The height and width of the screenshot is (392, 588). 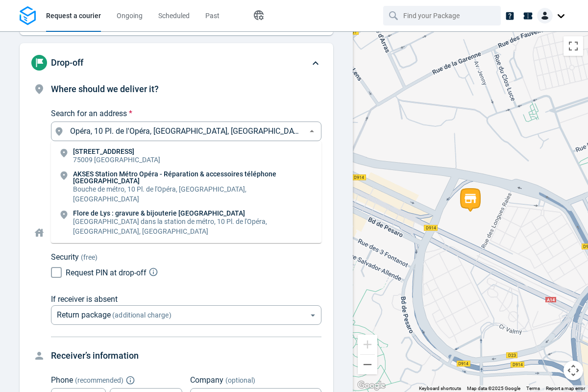 What do you see at coordinates (153, 272) in the screenshot?
I see `button: Explain PIN code request` at bounding box center [153, 272].